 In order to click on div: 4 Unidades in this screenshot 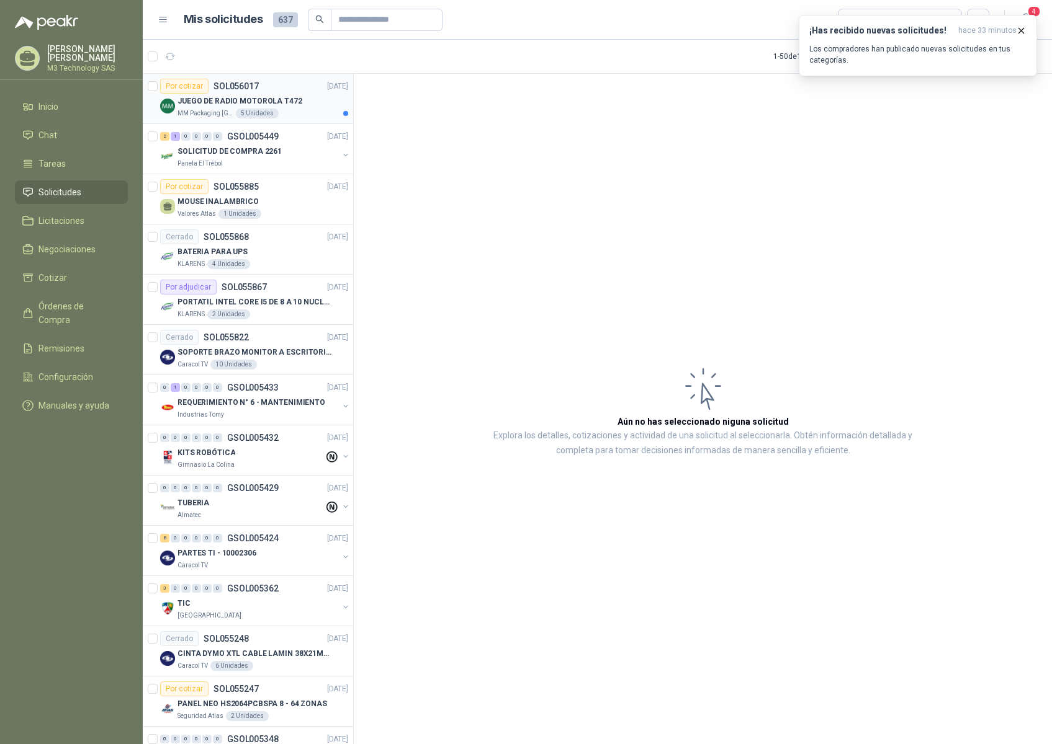, I will do `click(228, 264)`.